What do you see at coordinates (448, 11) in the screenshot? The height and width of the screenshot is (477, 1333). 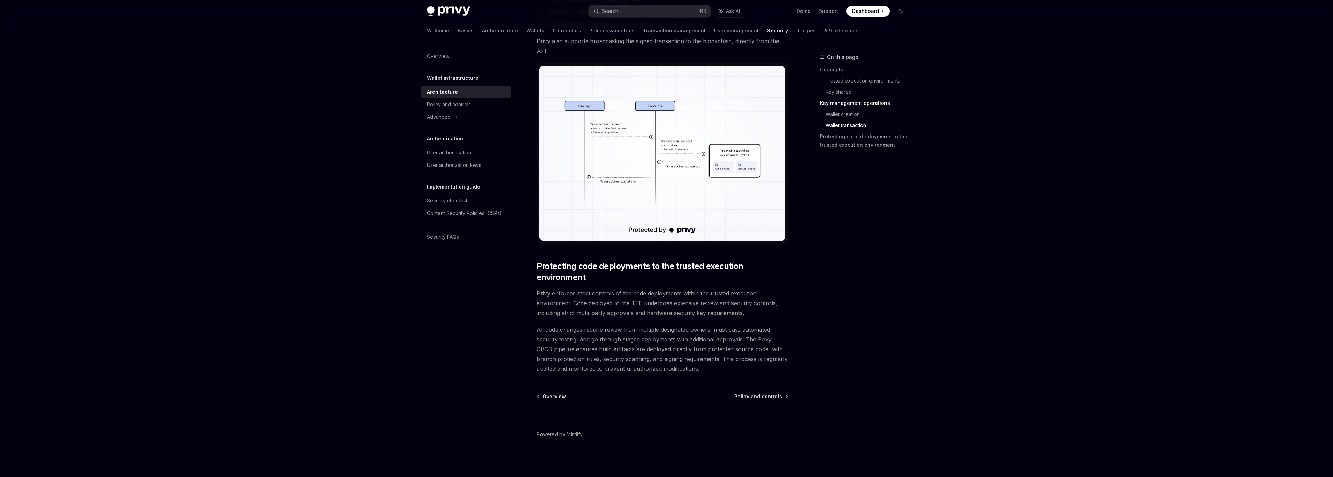 I see `img: dark logo` at bounding box center [448, 11].